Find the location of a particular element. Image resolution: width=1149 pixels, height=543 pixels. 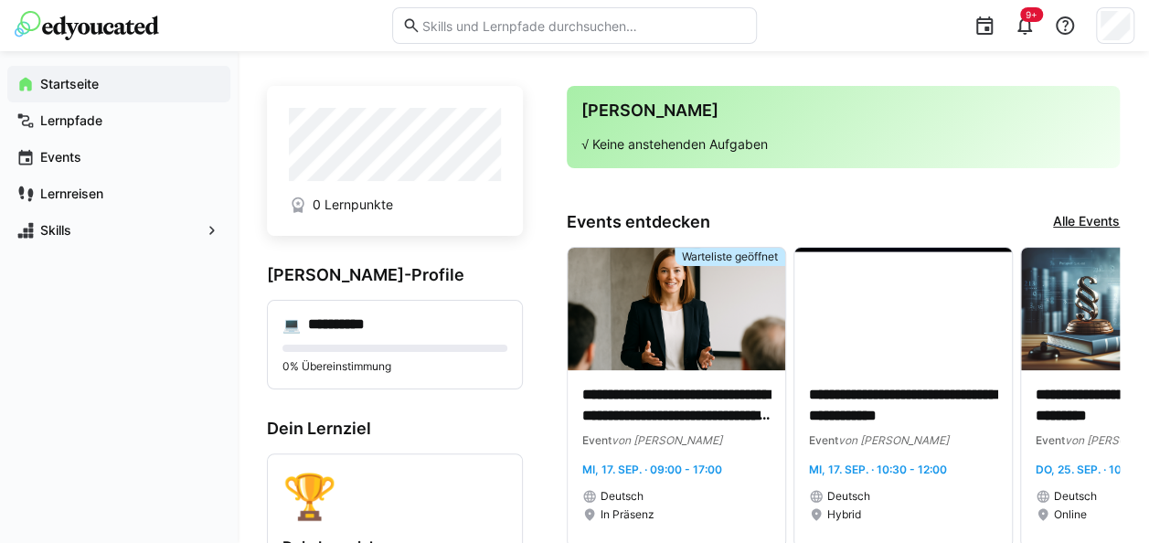

input: Skills und Lernpfade durchsuchen… is located at coordinates (583, 26).